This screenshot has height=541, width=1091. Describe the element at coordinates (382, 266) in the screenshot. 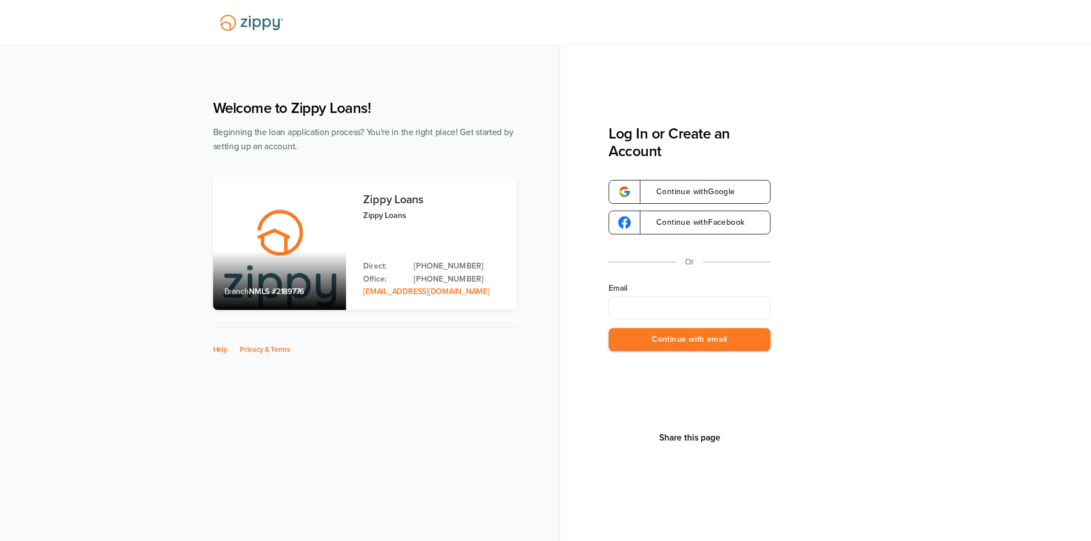

I see `p: Direct:` at that location.